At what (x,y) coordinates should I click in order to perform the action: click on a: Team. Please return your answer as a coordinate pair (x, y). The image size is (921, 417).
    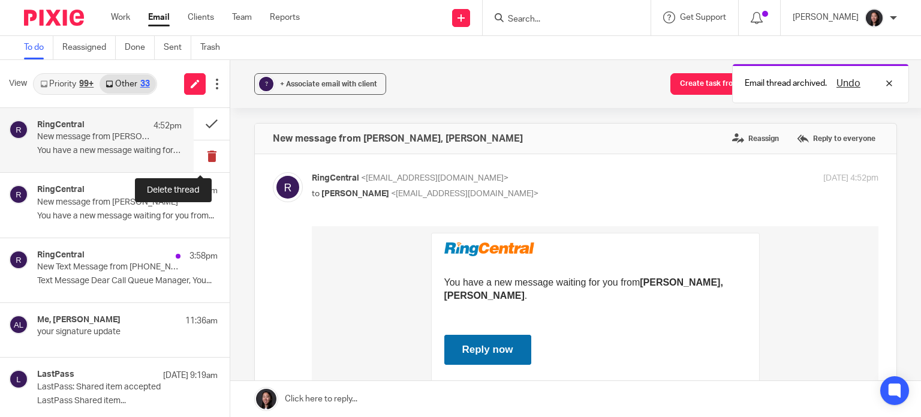
    Looking at the image, I should click on (242, 17).